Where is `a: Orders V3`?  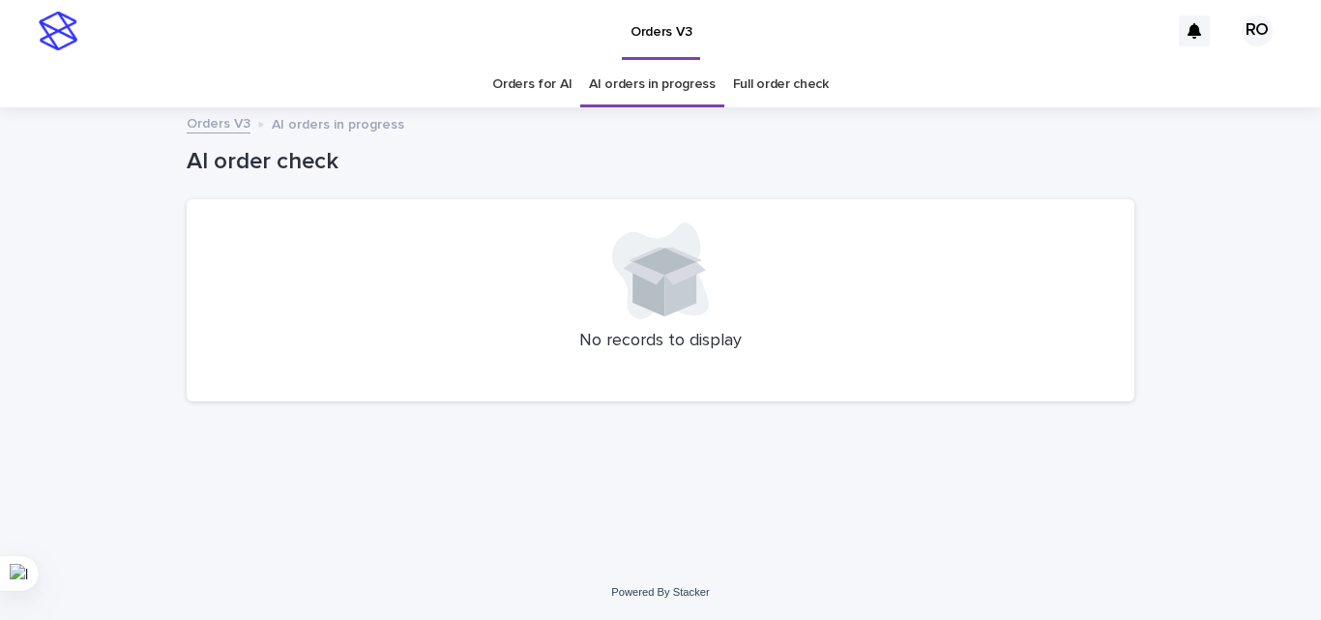
a: Orders V3 is located at coordinates (219, 122).